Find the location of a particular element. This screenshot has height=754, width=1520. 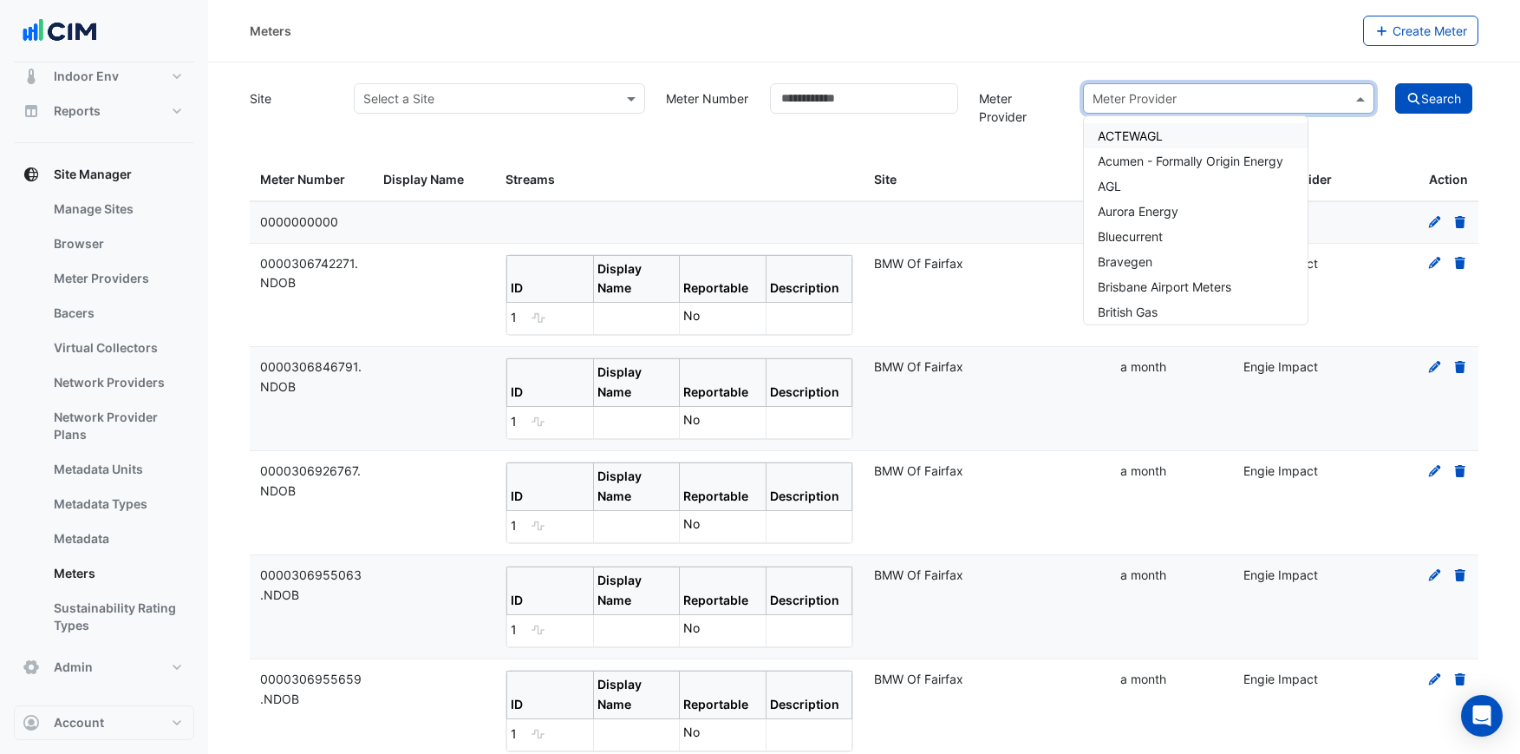

span: 0000306926767.NDOB is located at coordinates (311, 481).